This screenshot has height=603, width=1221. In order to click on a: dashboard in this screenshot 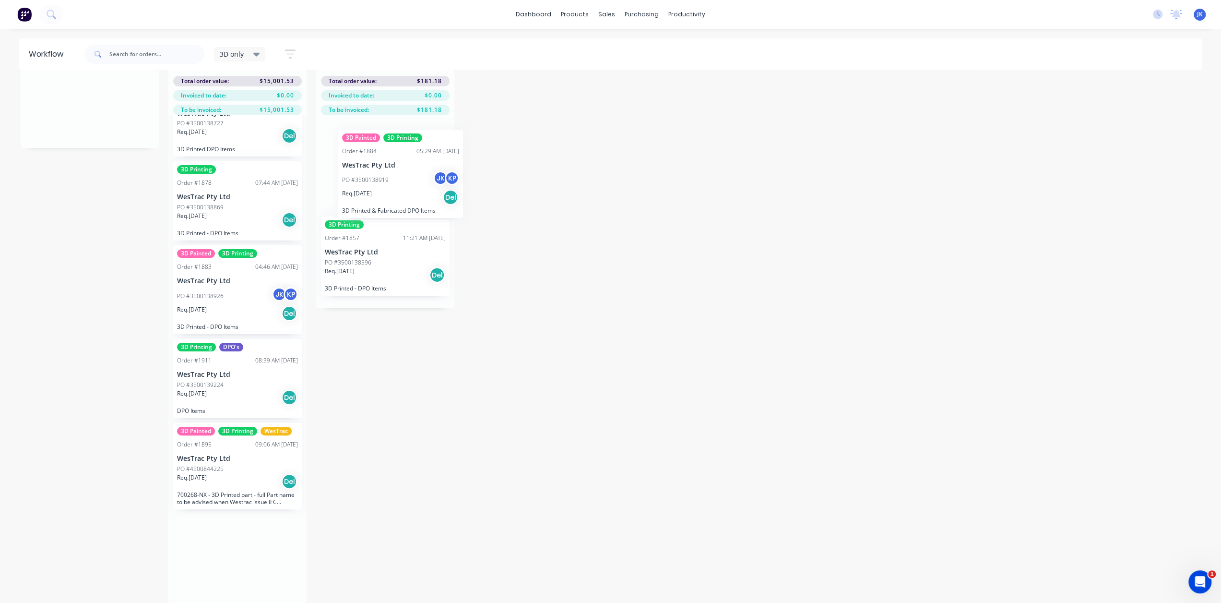, I will do `click(533, 14)`.